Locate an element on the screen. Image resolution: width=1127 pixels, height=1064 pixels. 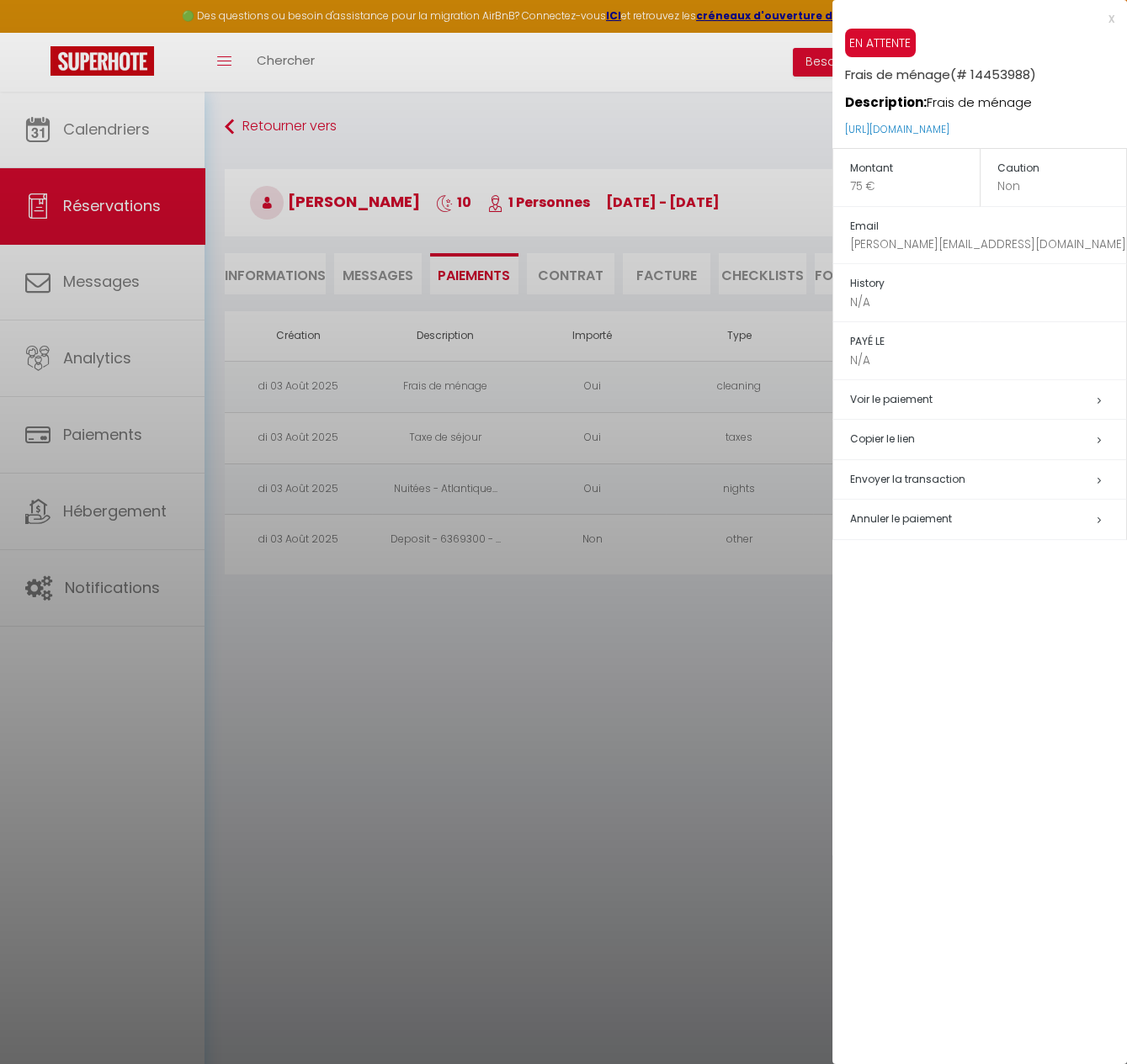
p: 75 € is located at coordinates (915, 186).